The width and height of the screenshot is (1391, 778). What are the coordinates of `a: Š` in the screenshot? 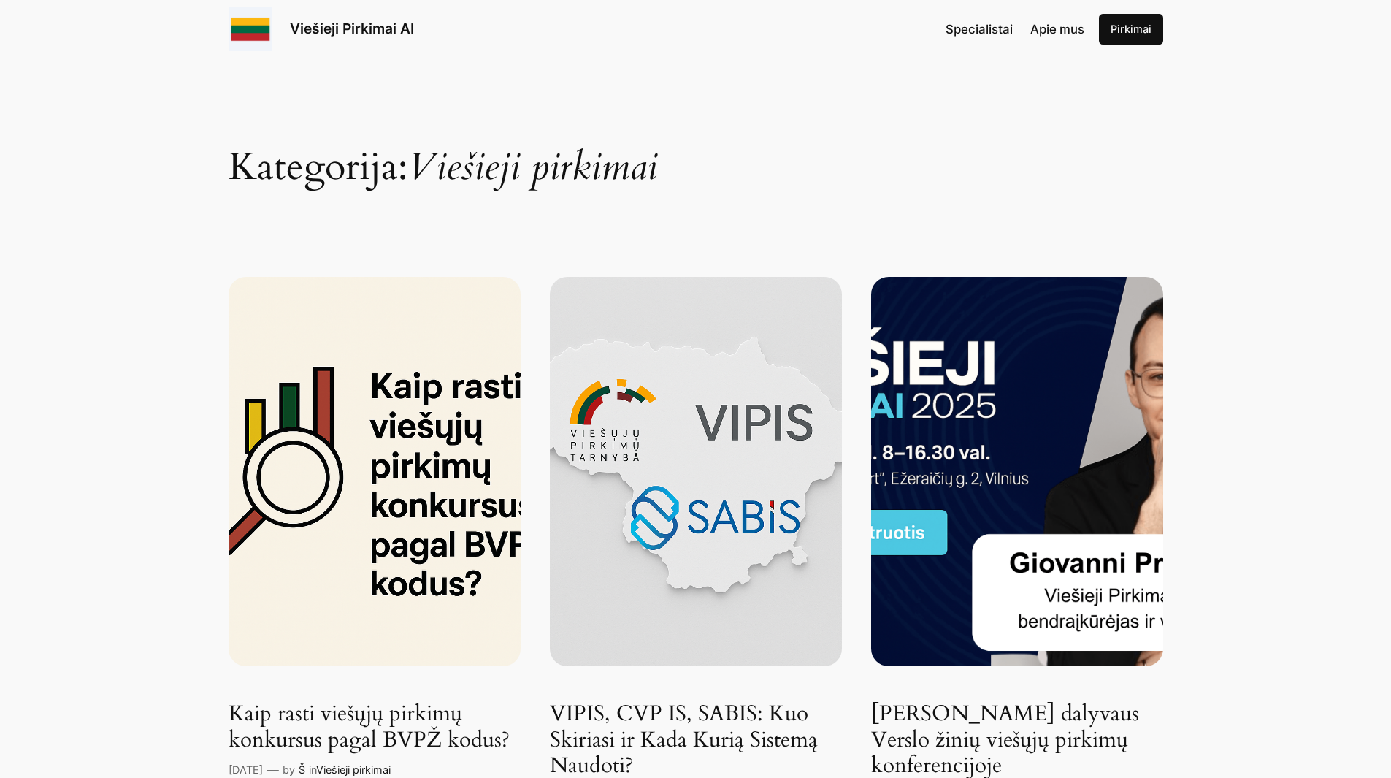 It's located at (302, 769).